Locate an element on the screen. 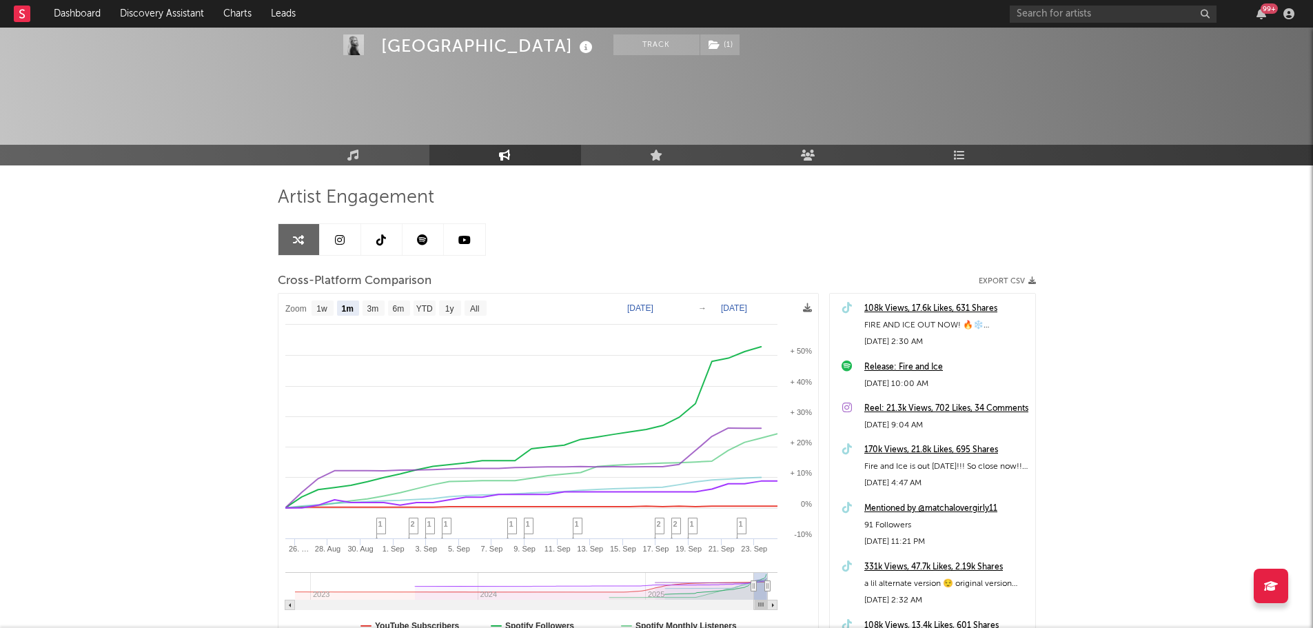 This screenshot has height=628, width=1313. a: Mentioned by @matchalovergirly11 is located at coordinates (946, 509).